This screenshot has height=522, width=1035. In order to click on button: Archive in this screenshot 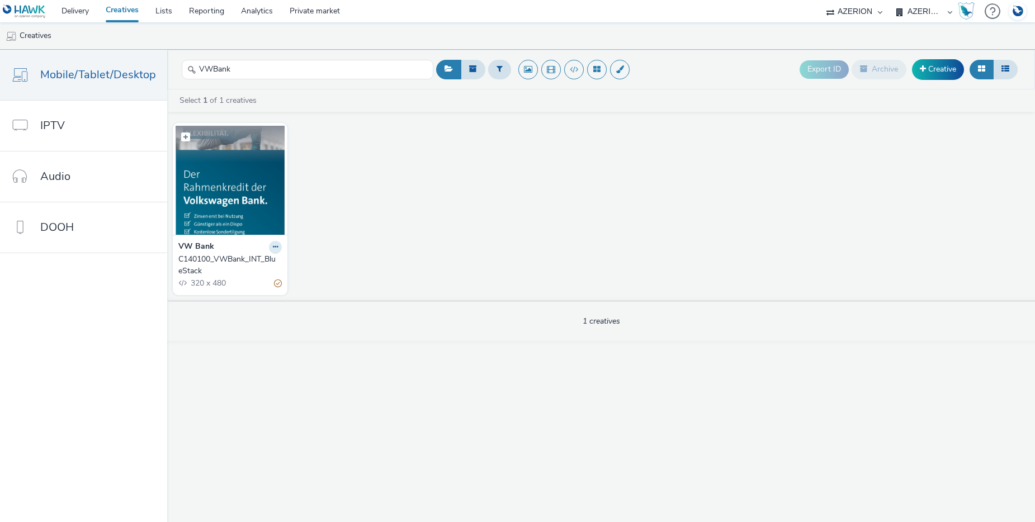, I will do `click(879, 69)`.